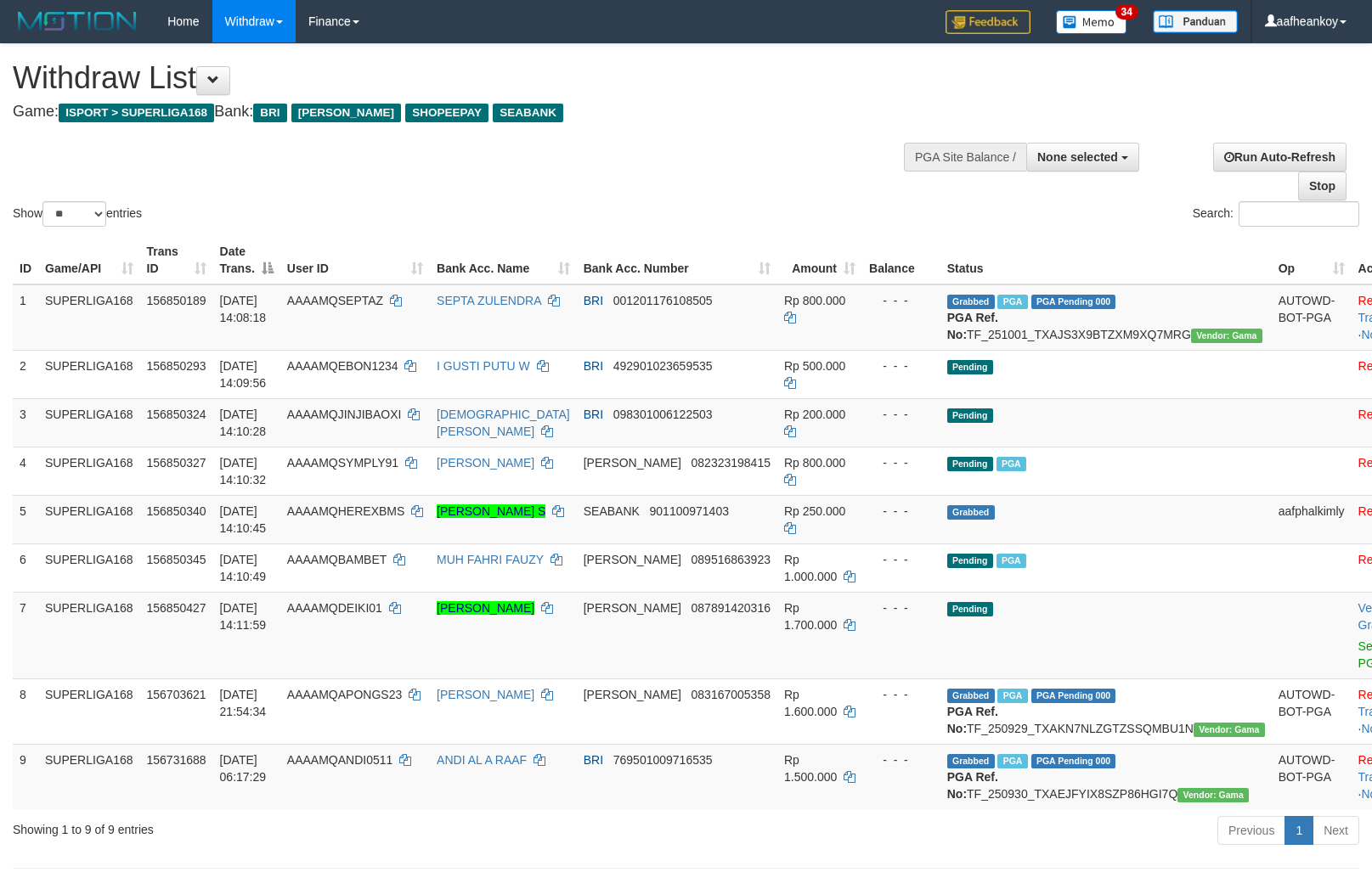 Image resolution: width=1372 pixels, height=872 pixels. What do you see at coordinates (1082, 157) in the screenshot?
I see `button: None selected` at bounding box center [1082, 157].